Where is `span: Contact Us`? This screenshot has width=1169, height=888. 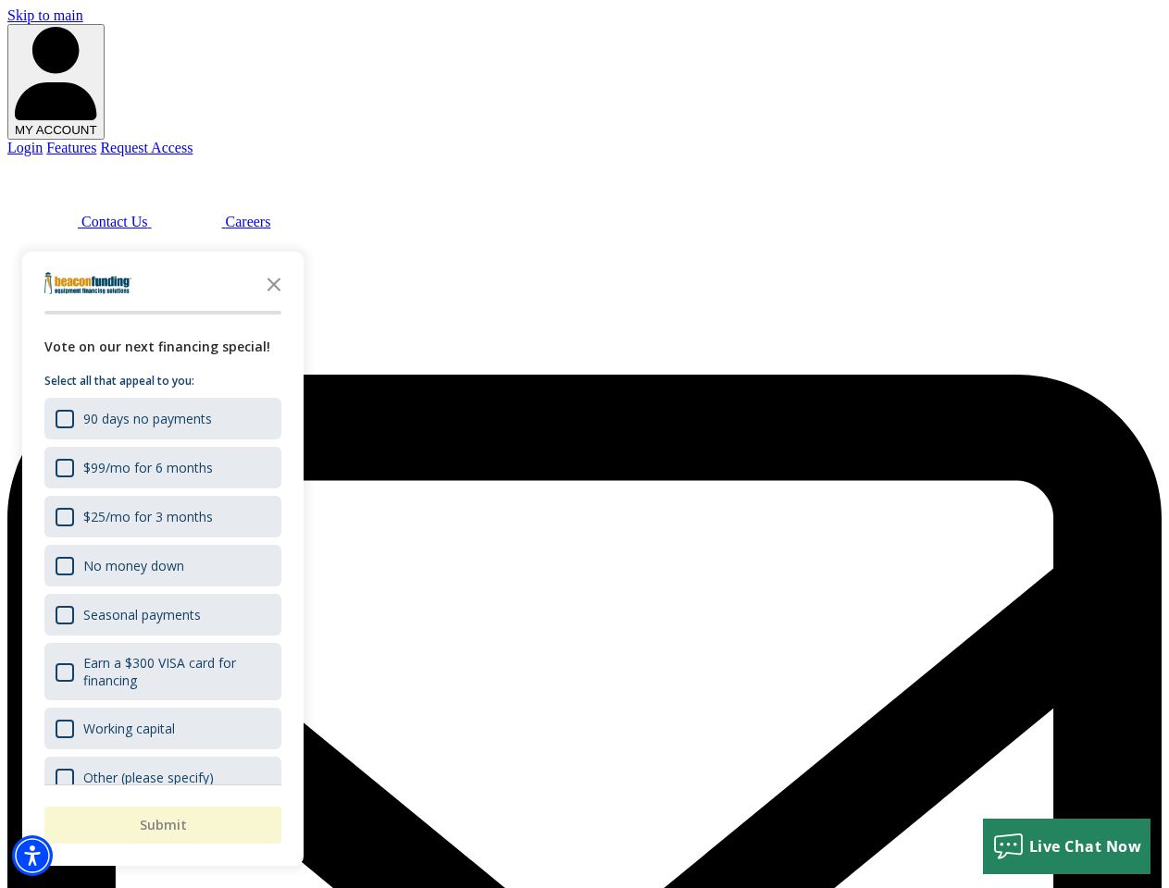
span: Contact Us is located at coordinates (115, 221).